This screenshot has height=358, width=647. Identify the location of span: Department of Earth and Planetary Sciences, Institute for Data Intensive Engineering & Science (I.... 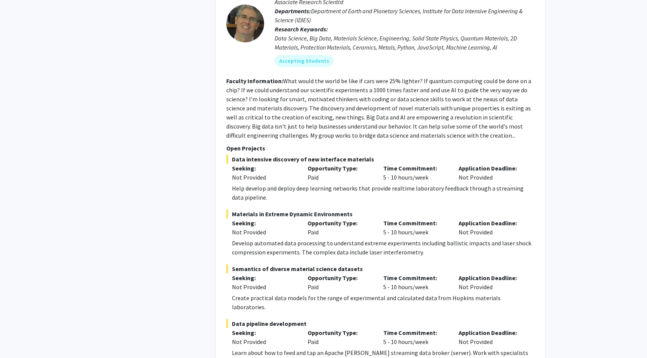
(398, 16).